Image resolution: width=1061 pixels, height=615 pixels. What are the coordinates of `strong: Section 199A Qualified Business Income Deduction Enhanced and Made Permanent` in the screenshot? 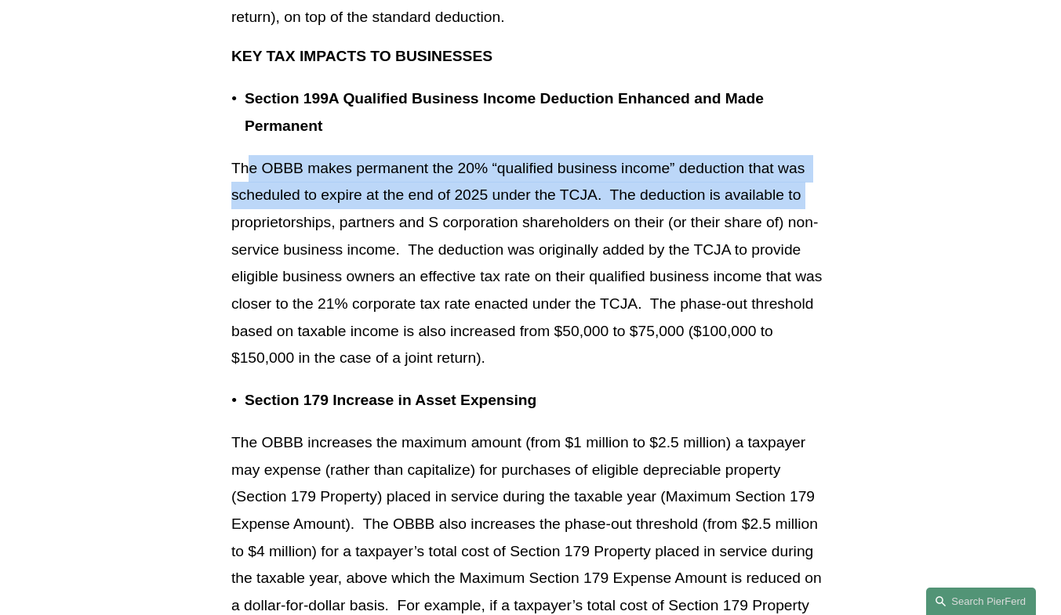 It's located at (506, 112).